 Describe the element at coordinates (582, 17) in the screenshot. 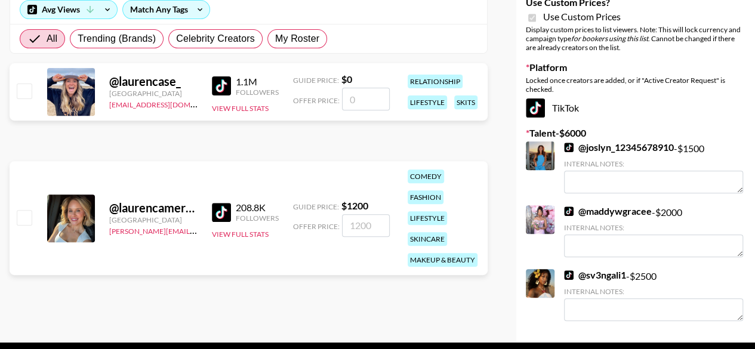

I see `span: Use Custom Prices` at that location.